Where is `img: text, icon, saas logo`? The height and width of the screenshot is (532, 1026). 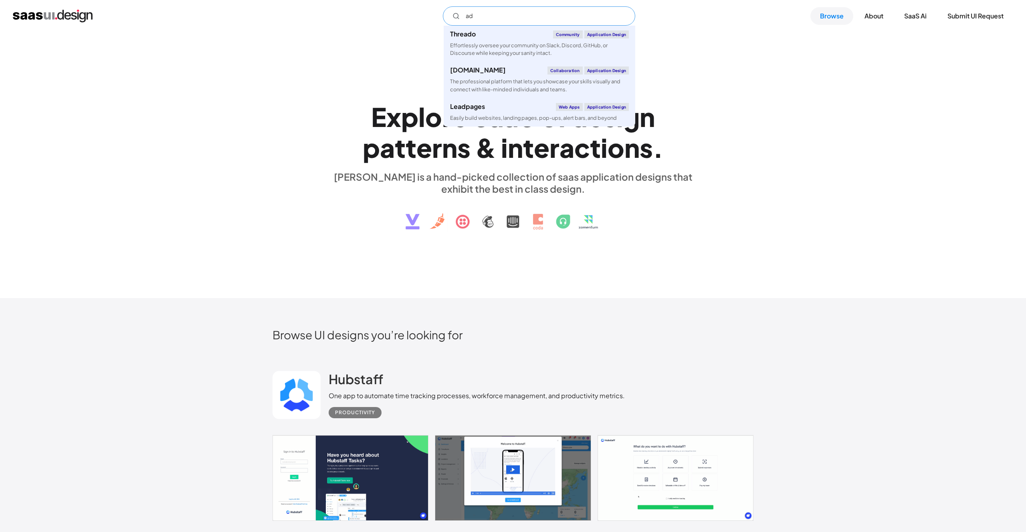 img: text, icon, saas logo is located at coordinates (513, 216).